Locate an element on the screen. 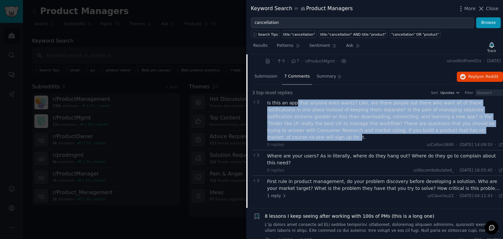 Image resolution: width=503 pixels, height=239 pixels. span: More is located at coordinates (470, 9).